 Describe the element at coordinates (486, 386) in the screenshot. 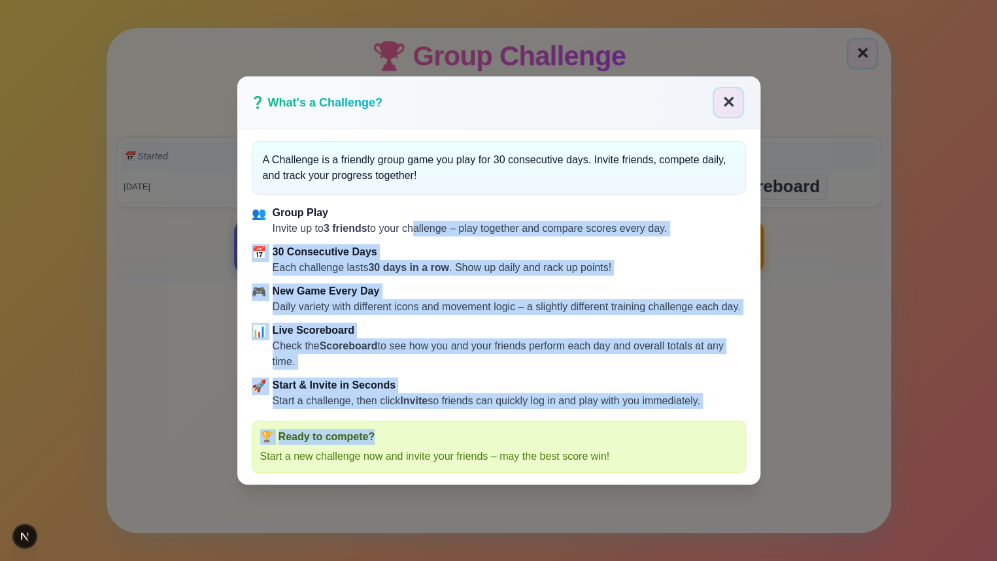

I see `div: Start & Invite in Seconds` at that location.